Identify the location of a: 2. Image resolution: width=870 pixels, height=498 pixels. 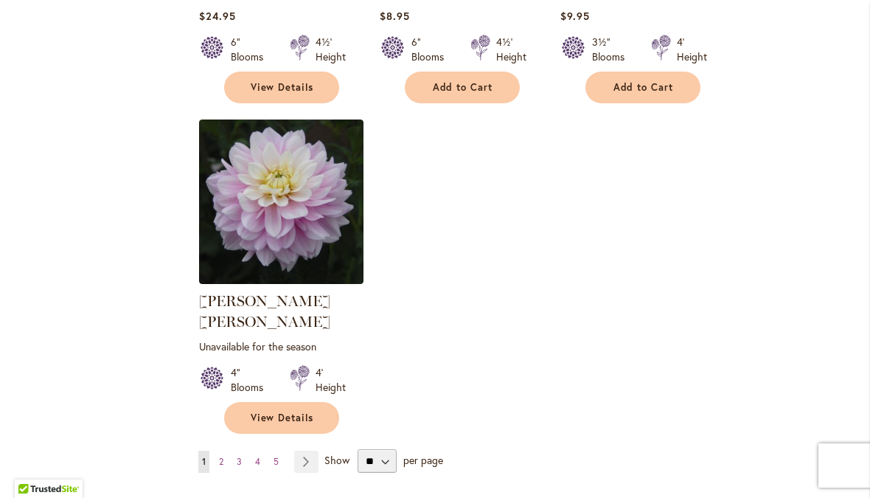
(221, 461).